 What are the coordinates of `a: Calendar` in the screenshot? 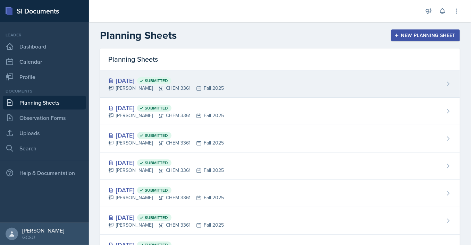 It's located at (44, 62).